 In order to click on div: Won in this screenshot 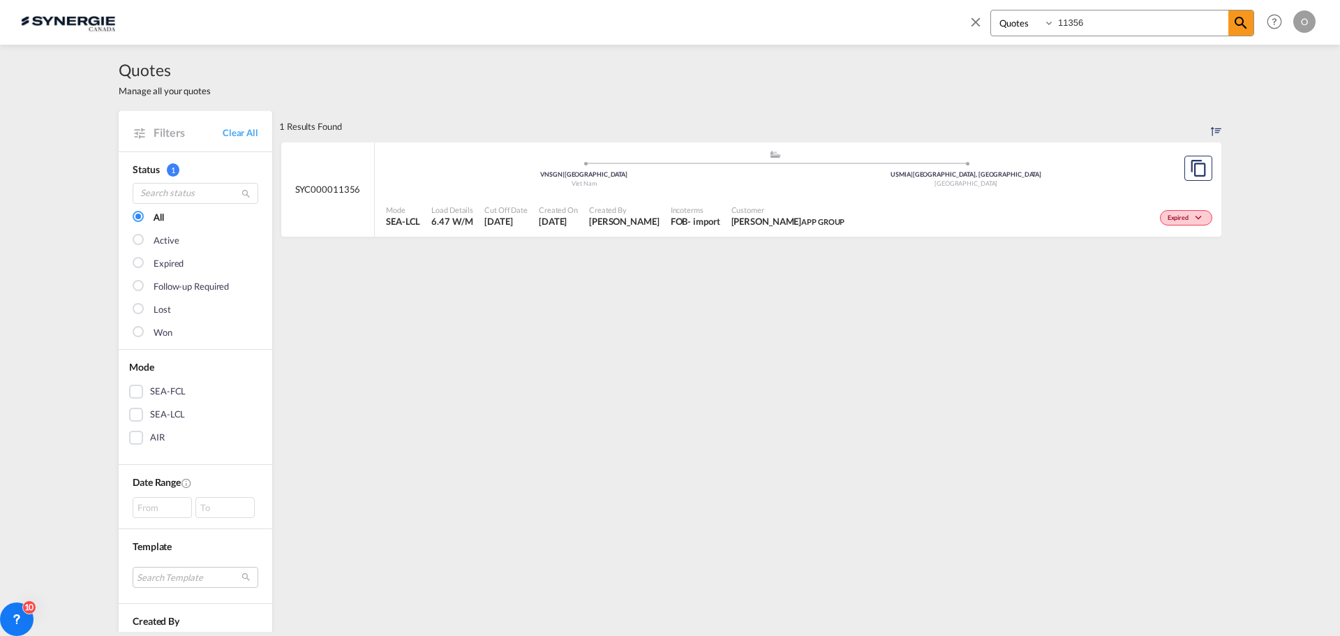, I will do `click(163, 333)`.